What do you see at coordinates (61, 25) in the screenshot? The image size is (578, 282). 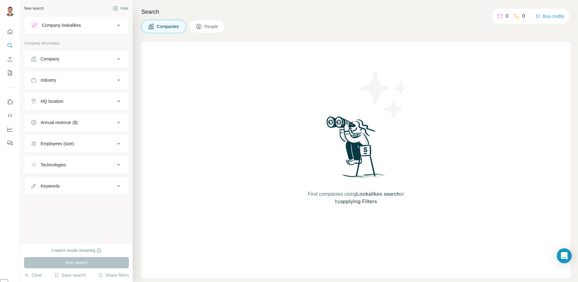 I see `div: Company lookalikes` at bounding box center [61, 25].